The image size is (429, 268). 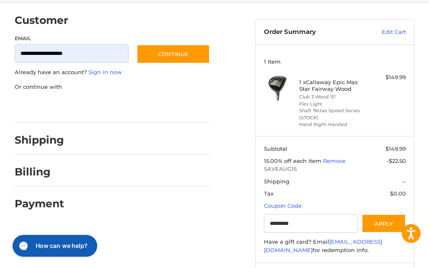 What do you see at coordinates (39, 172) in the screenshot?
I see `h2: Billing` at bounding box center [39, 172].